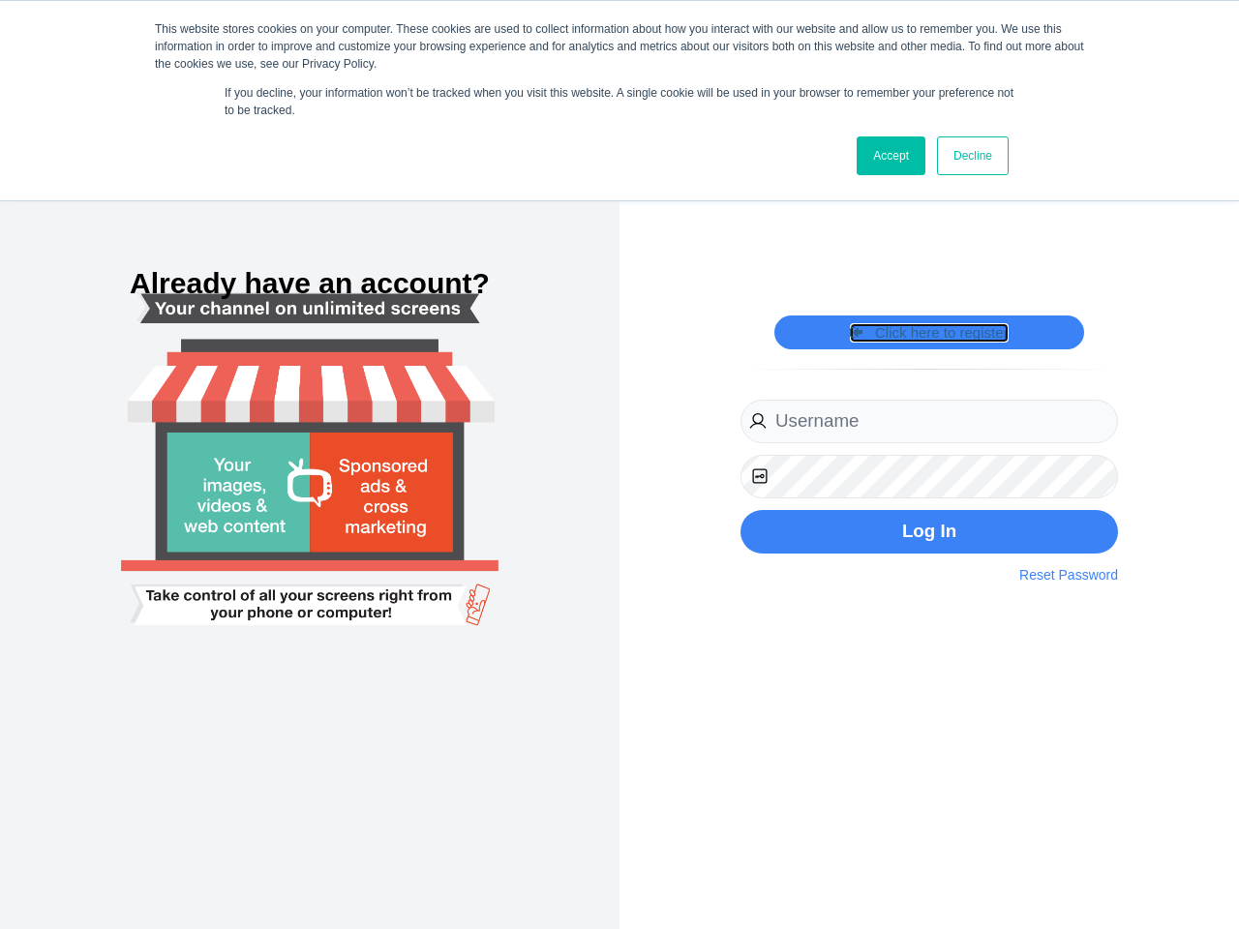  Describe the element at coordinates (1072, 824) in the screenshot. I see `div: Chat Widget` at that location.